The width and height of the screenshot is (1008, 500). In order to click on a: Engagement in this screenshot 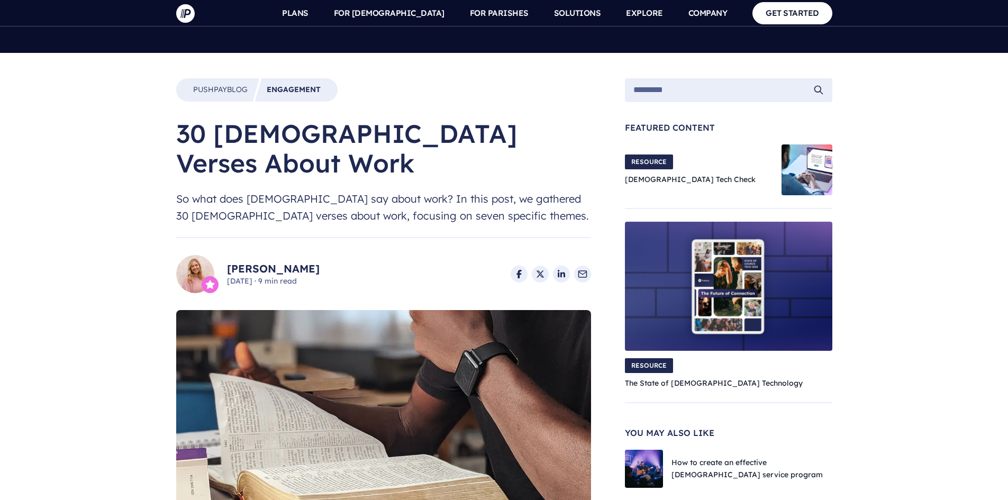, I will do `click(294, 90)`.